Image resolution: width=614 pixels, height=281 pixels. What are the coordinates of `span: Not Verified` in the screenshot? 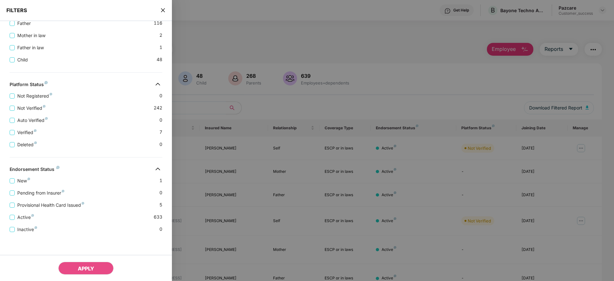 It's located at (31, 108).